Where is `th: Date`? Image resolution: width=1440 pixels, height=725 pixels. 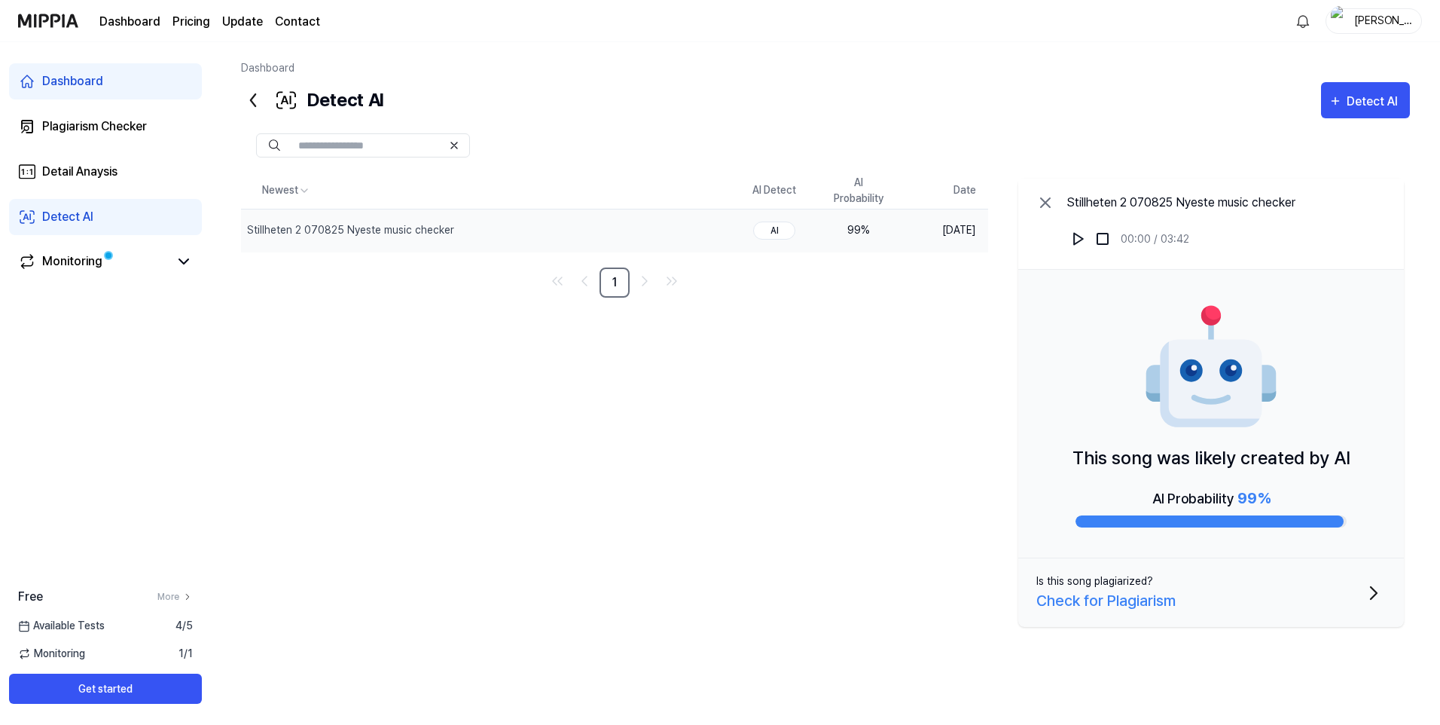
th: Date is located at coordinates (945, 191).